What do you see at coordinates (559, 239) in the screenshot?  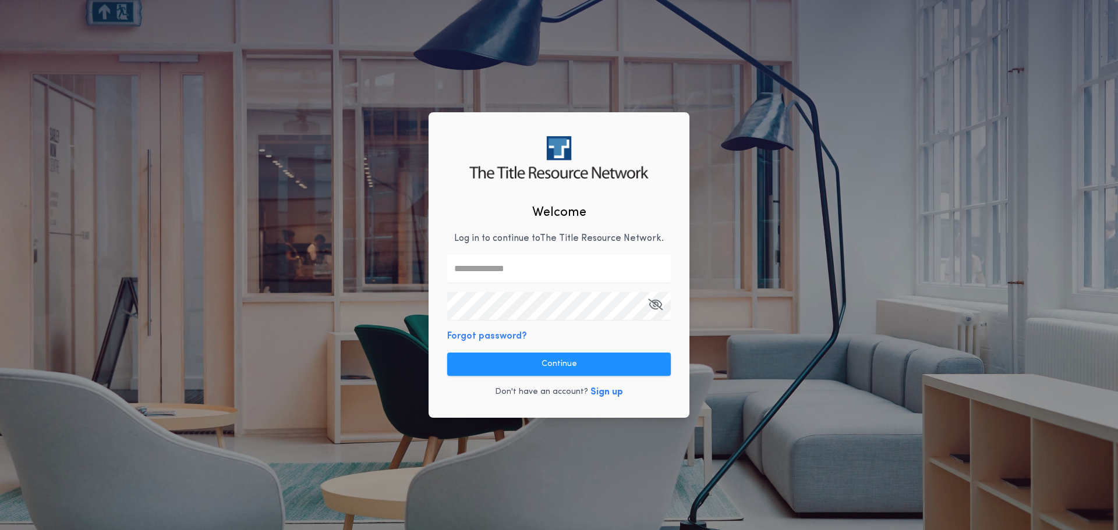 I see `p: Log in to continue to The Title Resource Network .` at bounding box center [559, 239].